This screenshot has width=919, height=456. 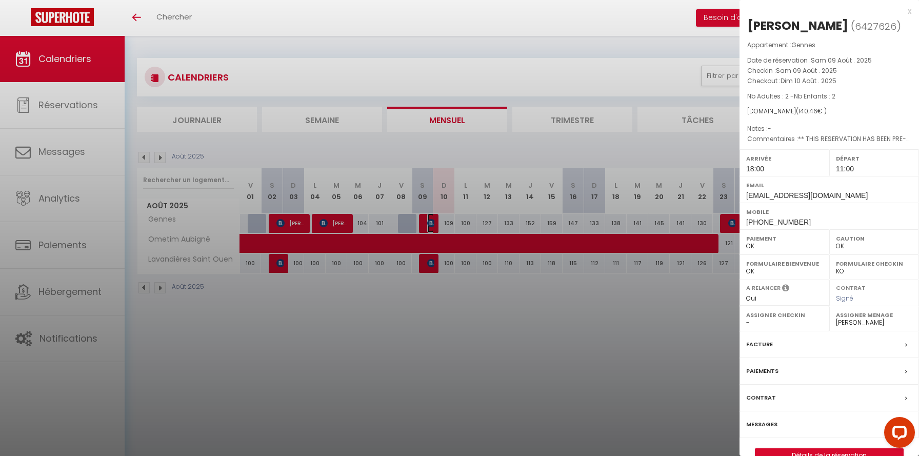 I want to click on span: Nb Adultes : 2 -, so click(x=791, y=96).